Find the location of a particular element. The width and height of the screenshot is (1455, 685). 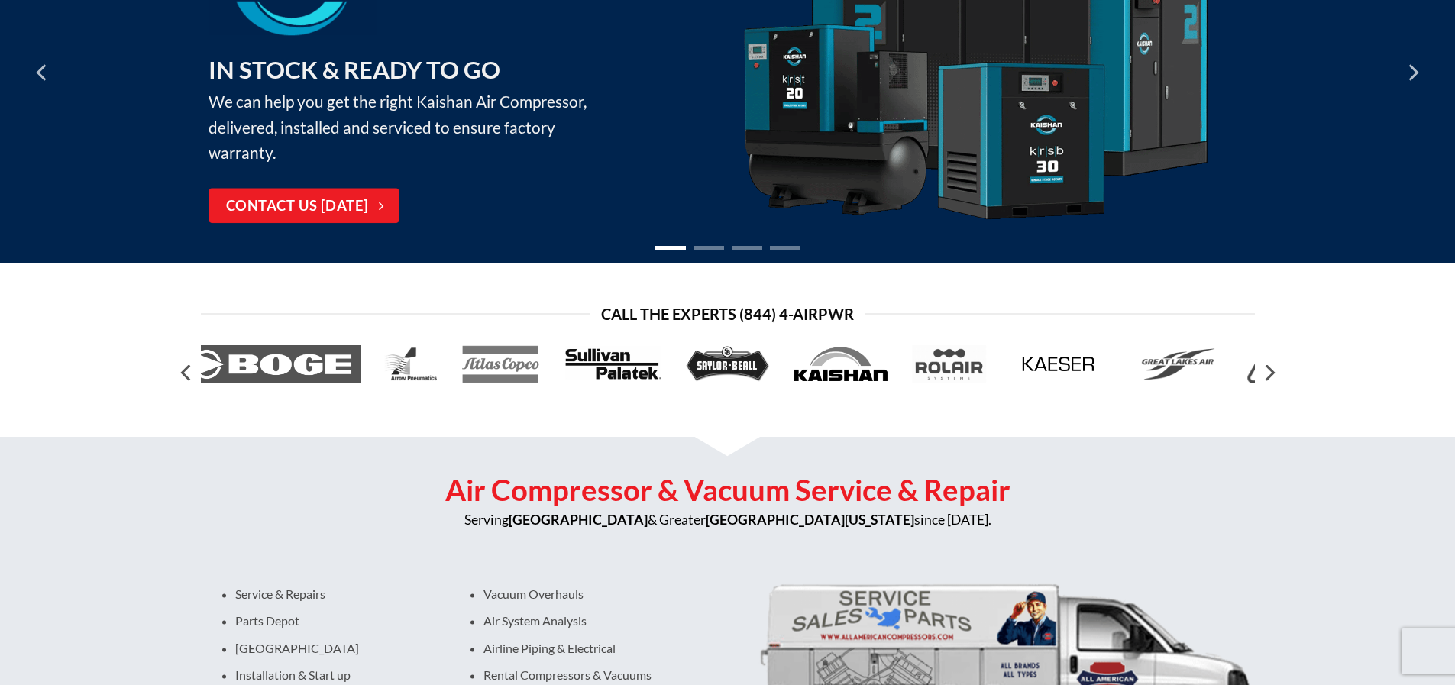

li: Page dot 2 is located at coordinates (709, 248).